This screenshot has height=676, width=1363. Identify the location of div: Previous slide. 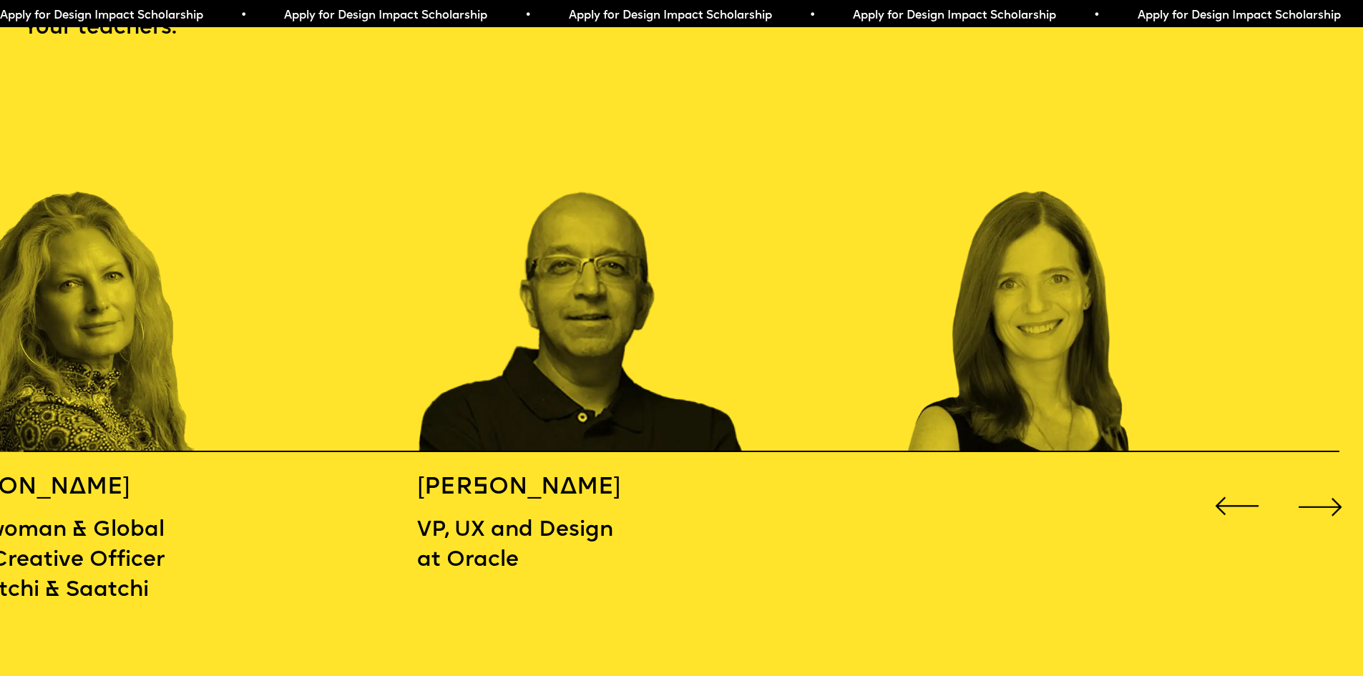
(1237, 506).